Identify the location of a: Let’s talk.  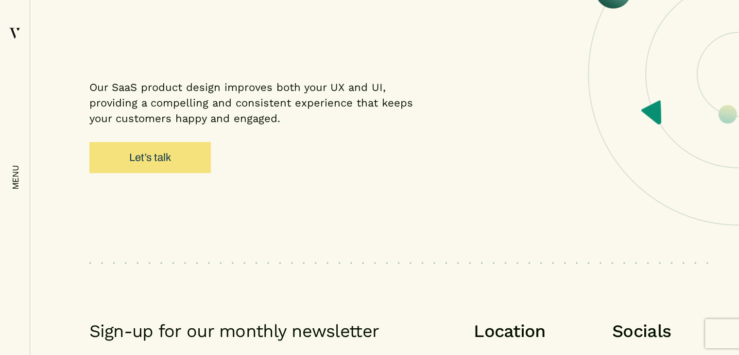
(150, 157).